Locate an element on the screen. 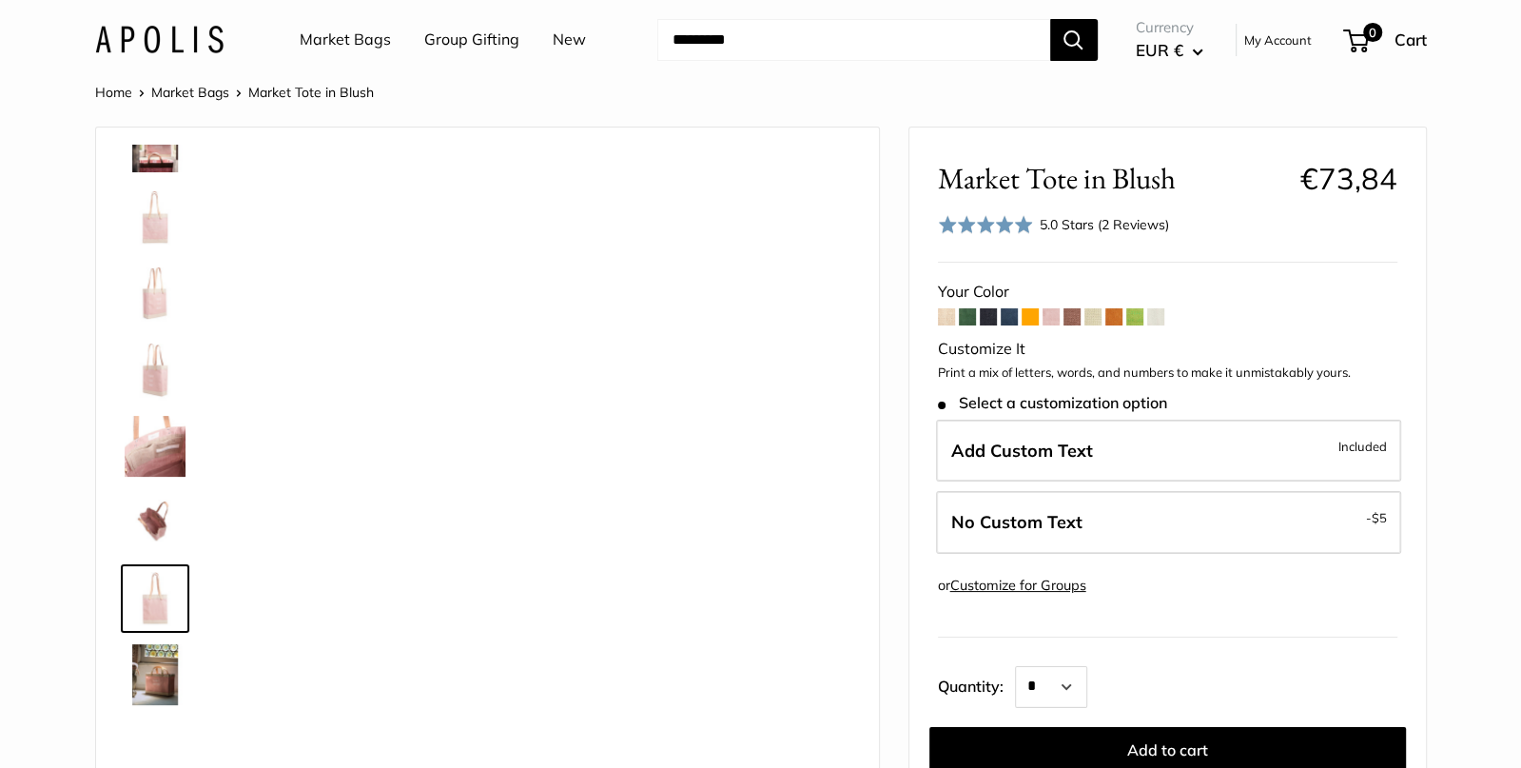 This screenshot has width=1521, height=768. button: EUR € is located at coordinates (1169, 50).